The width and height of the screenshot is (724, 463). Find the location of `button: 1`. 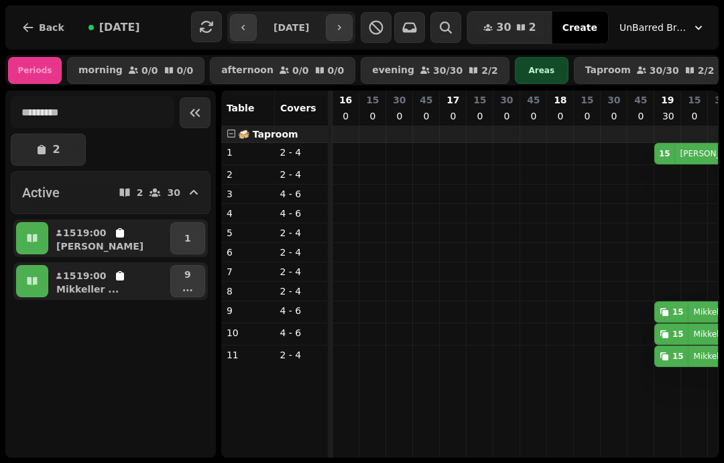

button: 1 is located at coordinates (188, 238).